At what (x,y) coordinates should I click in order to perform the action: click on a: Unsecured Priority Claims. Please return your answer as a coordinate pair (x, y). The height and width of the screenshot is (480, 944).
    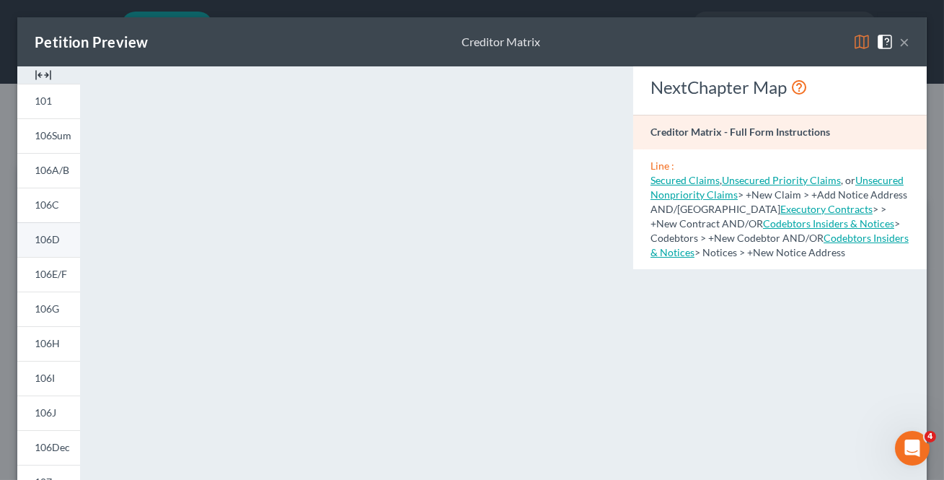
    Looking at the image, I should click on (781, 180).